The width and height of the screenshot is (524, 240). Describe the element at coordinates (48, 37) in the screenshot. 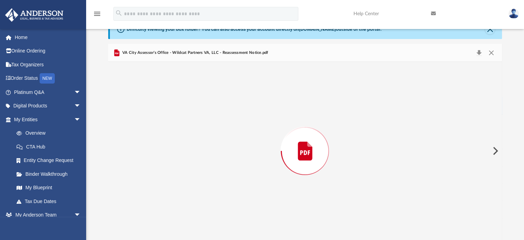

I see `a: Home` at that location.